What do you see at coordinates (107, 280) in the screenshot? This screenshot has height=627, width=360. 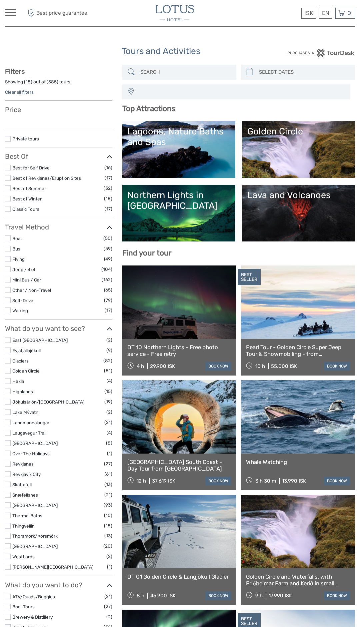 I see `span: (162)` at bounding box center [107, 280].